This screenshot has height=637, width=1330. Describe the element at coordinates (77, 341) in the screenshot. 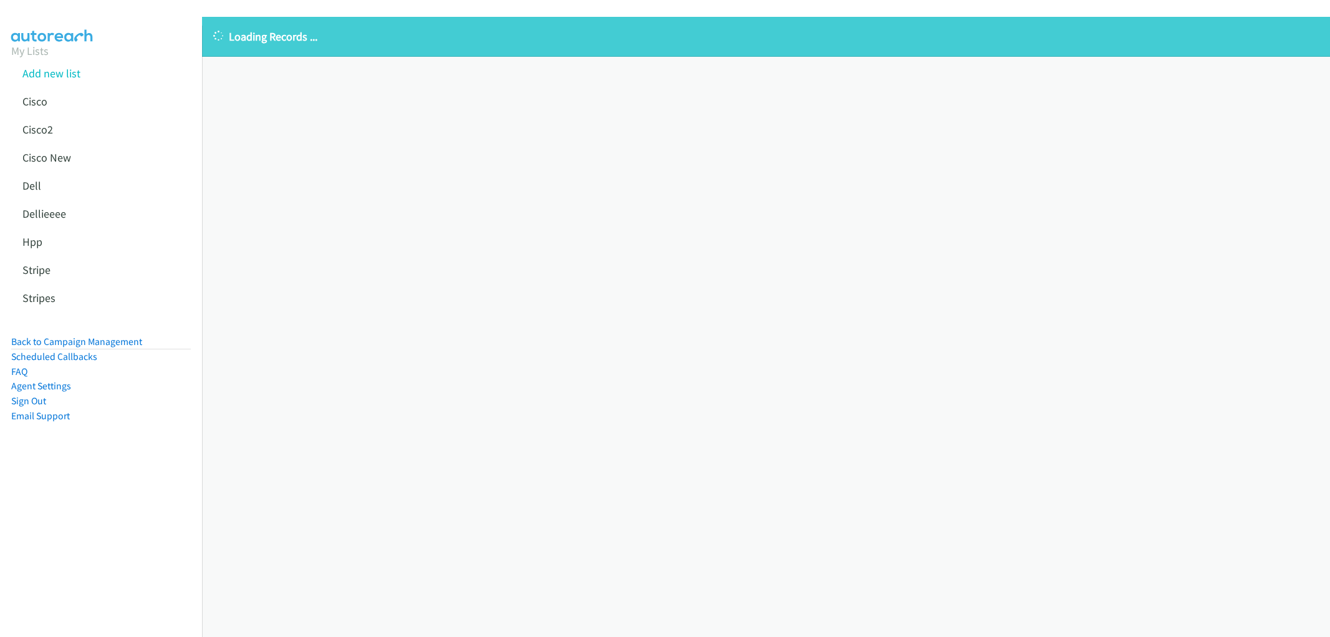

I see `a: Back to Campaign Management` at that location.